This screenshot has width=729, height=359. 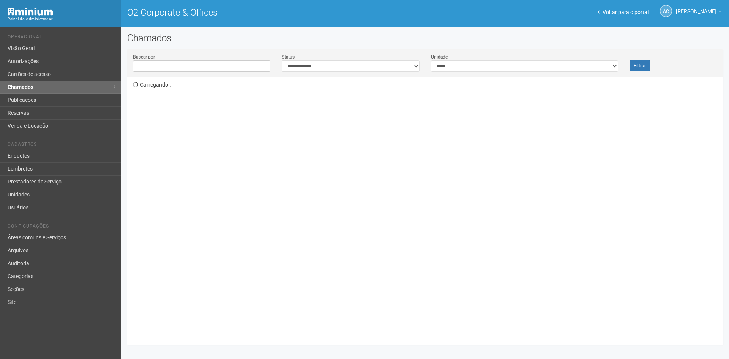 What do you see at coordinates (144, 57) in the screenshot?
I see `label: Buscar por` at bounding box center [144, 57].